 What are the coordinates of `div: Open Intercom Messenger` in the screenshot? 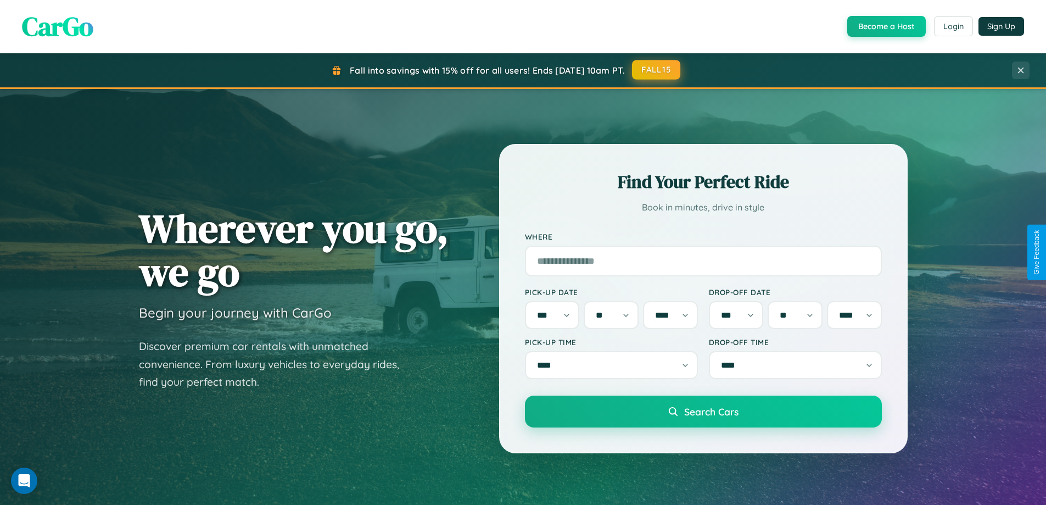 It's located at (24, 481).